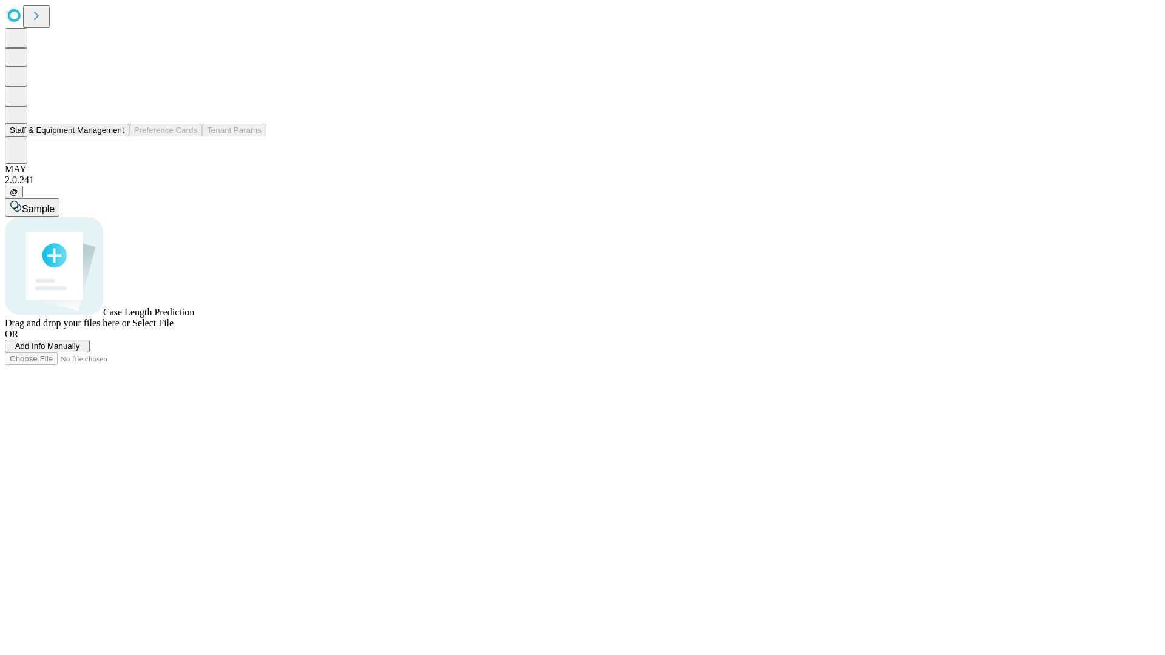  Describe the element at coordinates (67, 130) in the screenshot. I see `button: Staff & Equipment Management` at that location.